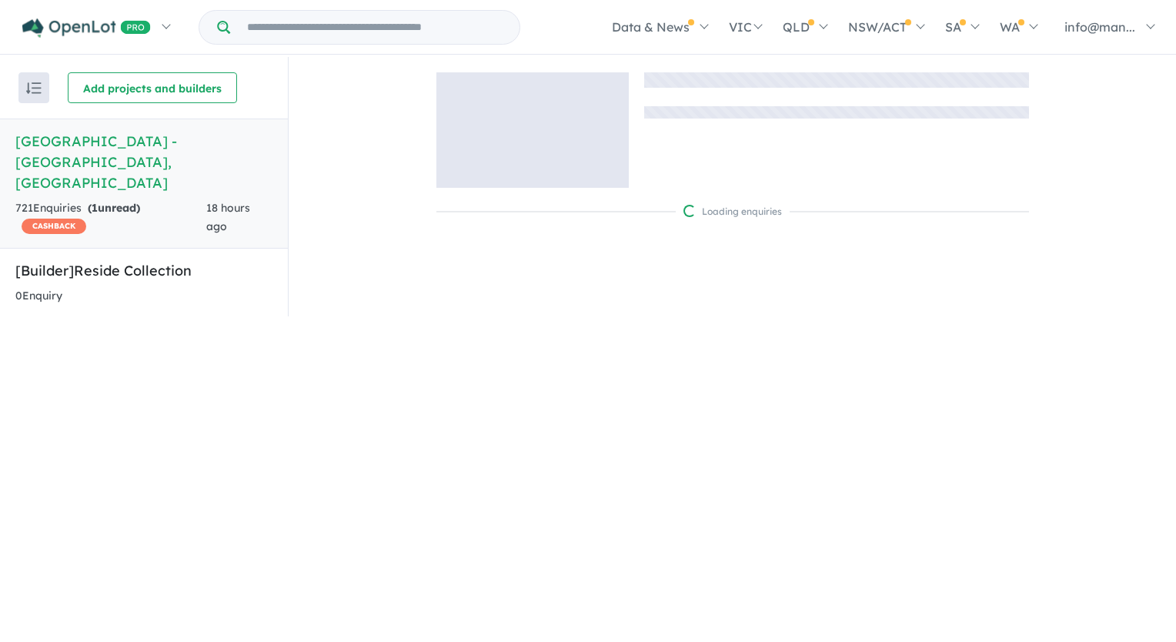 This screenshot has height=642, width=1176. Describe the element at coordinates (34, 88) in the screenshot. I see `img: sort.svg` at that location.